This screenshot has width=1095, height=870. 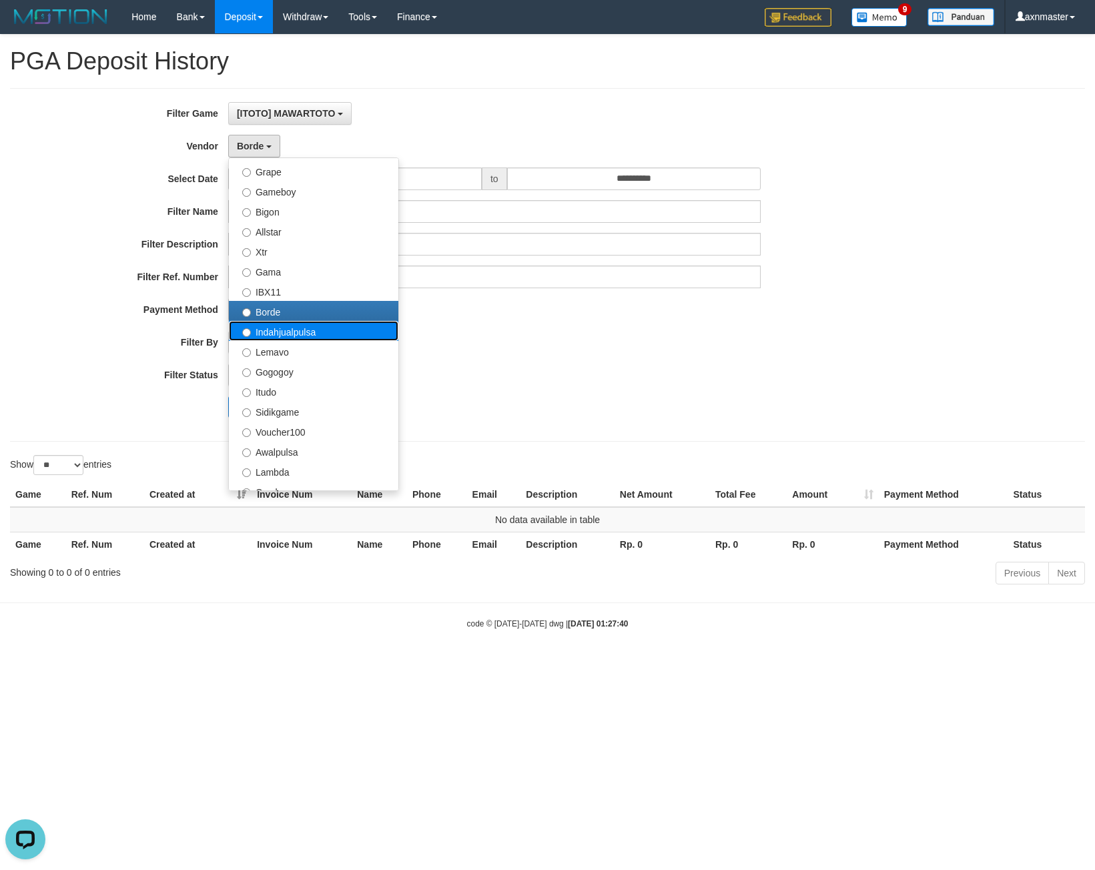 I want to click on input: Awalpulsa, so click(x=246, y=452).